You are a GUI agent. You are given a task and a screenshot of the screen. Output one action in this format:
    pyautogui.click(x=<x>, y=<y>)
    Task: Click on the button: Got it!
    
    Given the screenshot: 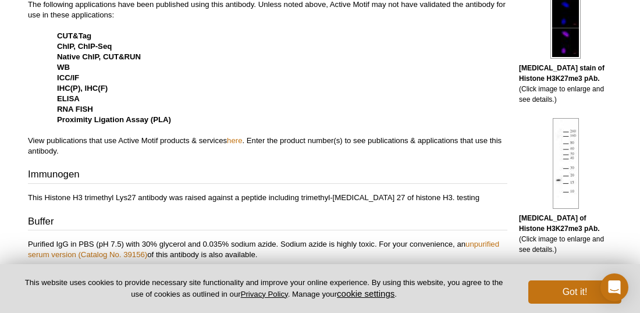 What is the action you would take?
    pyautogui.click(x=575, y=292)
    